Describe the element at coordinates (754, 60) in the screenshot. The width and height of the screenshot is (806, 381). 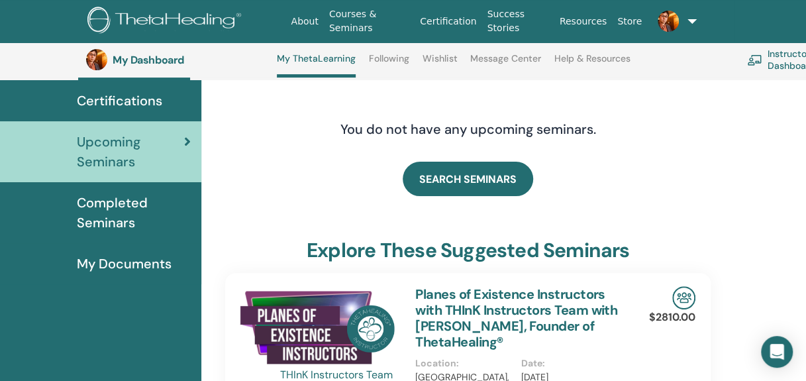
I see `img: chalkboard-teacher.svg` at that location.